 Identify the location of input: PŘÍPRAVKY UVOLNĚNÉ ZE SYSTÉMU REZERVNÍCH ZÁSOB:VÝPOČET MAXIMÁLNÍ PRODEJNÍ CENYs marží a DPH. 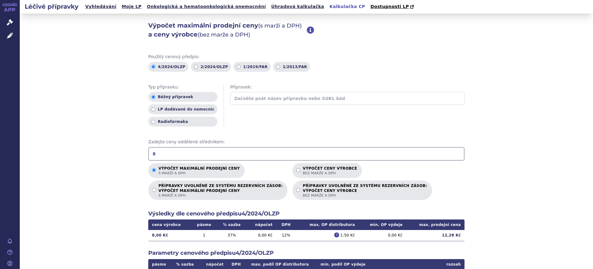
(154, 189).